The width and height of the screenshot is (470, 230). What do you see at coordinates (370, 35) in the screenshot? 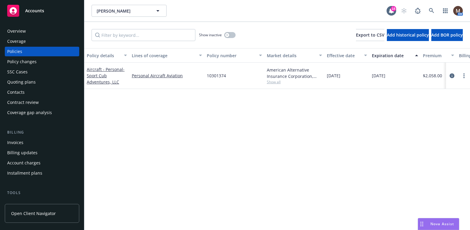
I see `button: Export to CSV` at bounding box center [370, 35].